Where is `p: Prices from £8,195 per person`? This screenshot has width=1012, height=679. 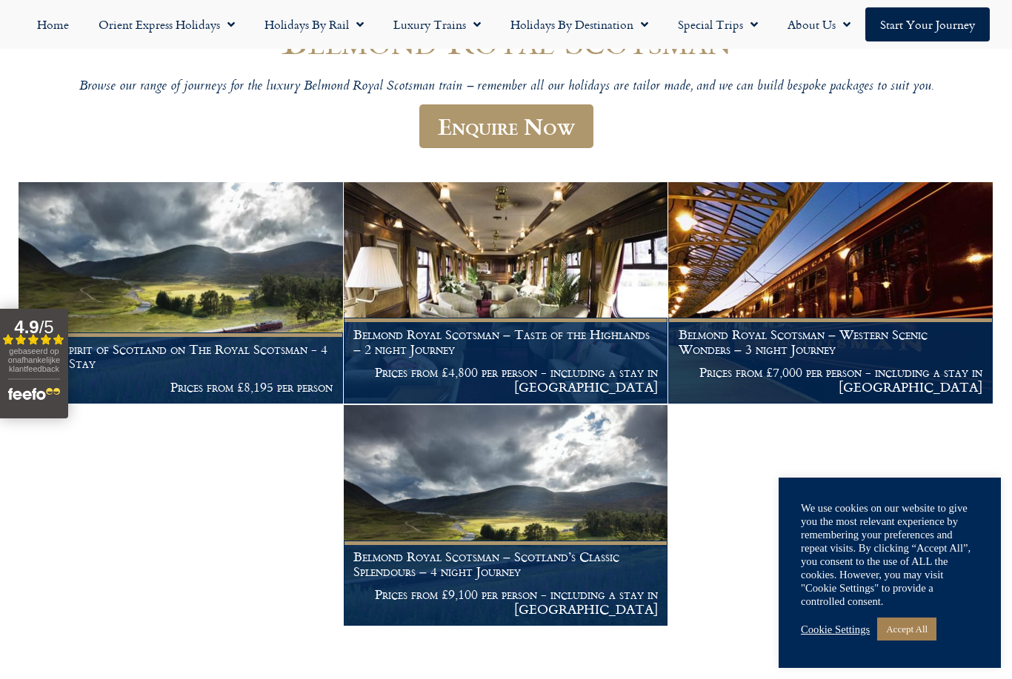
p: Prices from £8,195 per person is located at coordinates (181, 387).